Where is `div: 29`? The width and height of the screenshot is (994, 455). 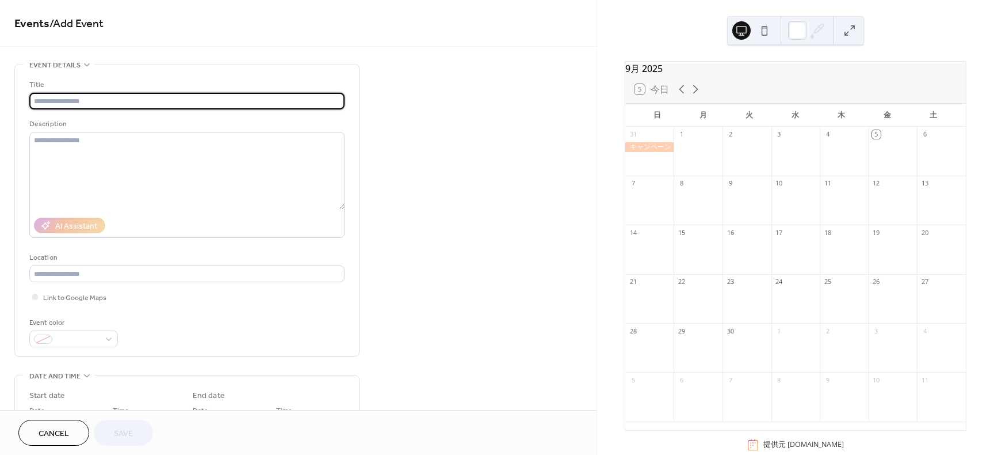
div: 29 is located at coordinates (681, 330).